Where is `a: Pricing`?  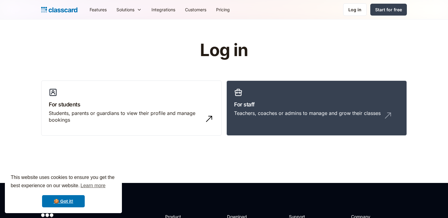 a: Pricing is located at coordinates (223, 9).